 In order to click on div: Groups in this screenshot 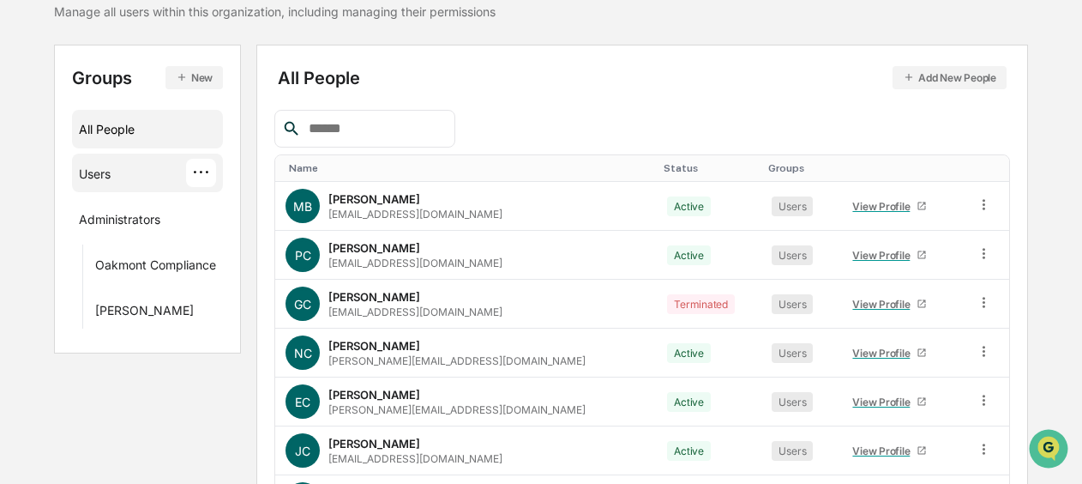, I will do `click(147, 77)`.